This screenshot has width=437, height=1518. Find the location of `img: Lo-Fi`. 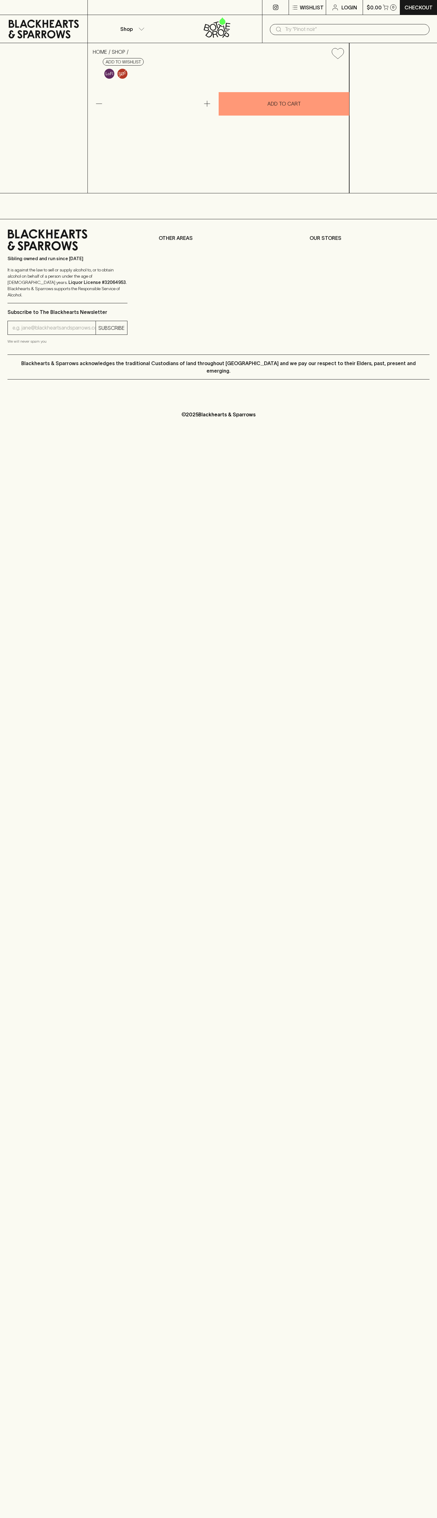

img: Lo-Fi is located at coordinates (109, 74).